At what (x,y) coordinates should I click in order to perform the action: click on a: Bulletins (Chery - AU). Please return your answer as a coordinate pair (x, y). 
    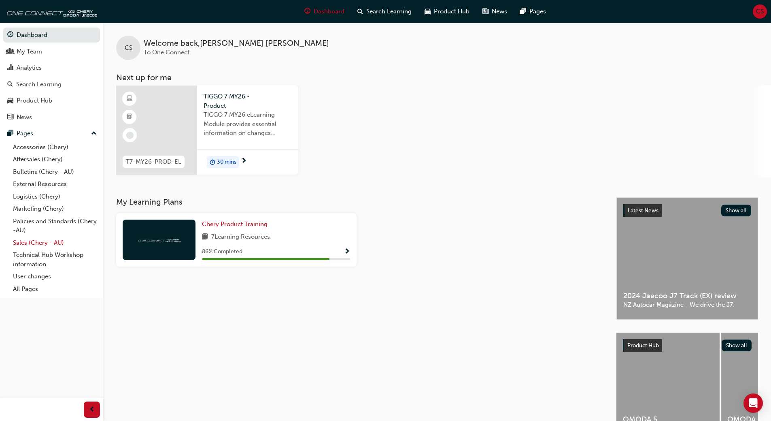
    Looking at the image, I should click on (55, 172).